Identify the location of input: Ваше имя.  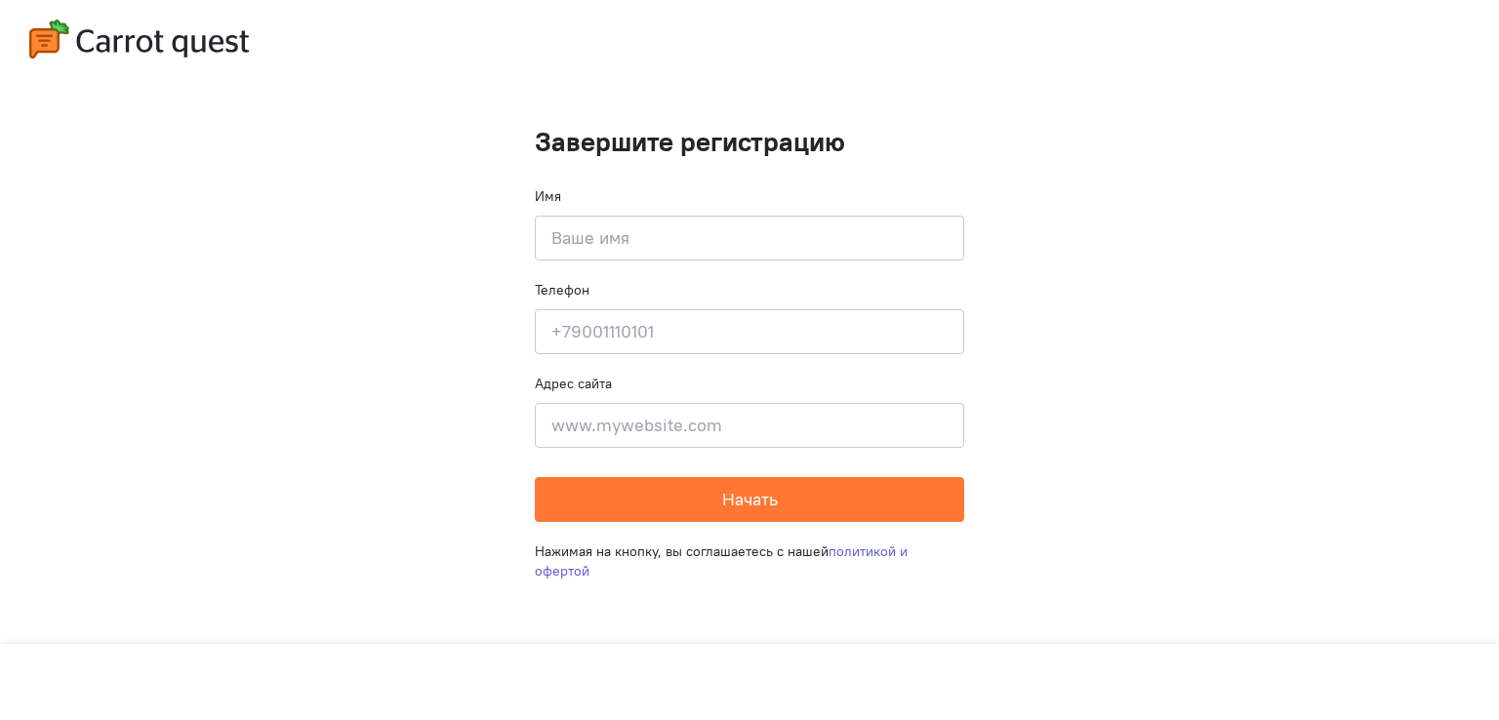
(749, 238).